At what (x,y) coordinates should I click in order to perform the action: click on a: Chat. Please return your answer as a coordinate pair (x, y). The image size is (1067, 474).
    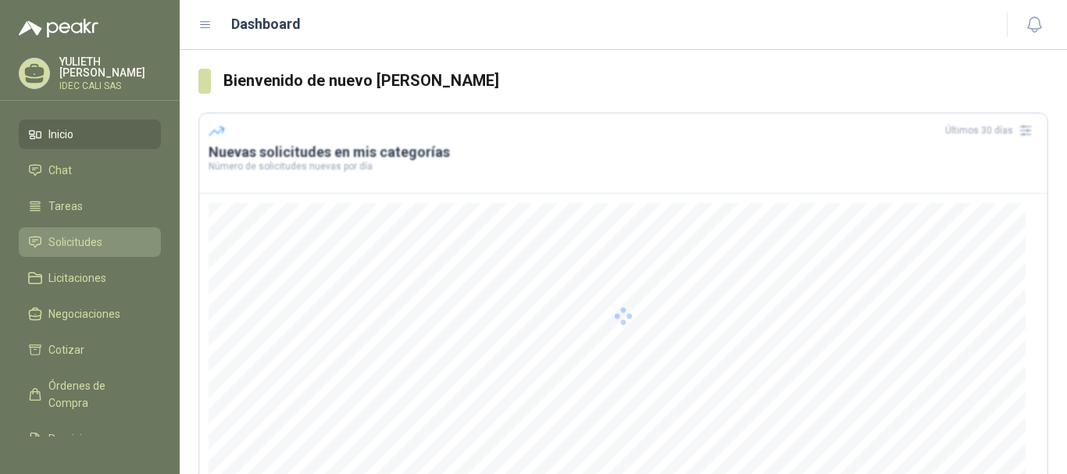
    Looking at the image, I should click on (90, 170).